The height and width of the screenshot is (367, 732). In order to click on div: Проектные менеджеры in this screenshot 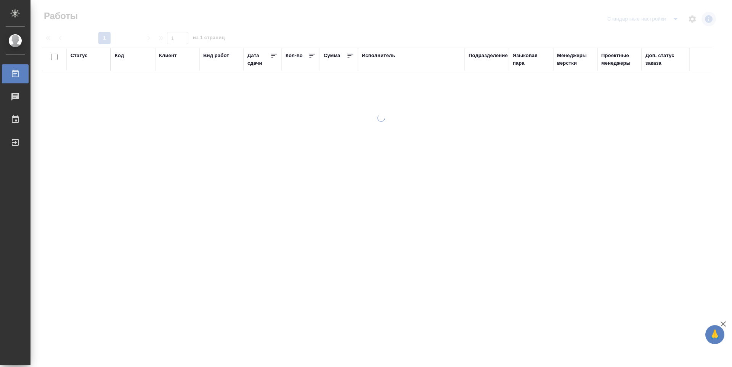, I will do `click(619, 59)`.